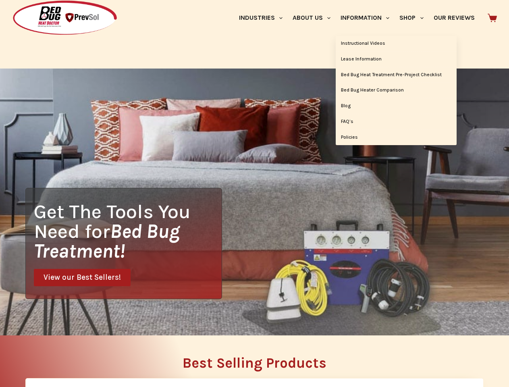  What do you see at coordinates (82, 277) in the screenshot?
I see `a: View our Best Sellers!` at bounding box center [82, 277].